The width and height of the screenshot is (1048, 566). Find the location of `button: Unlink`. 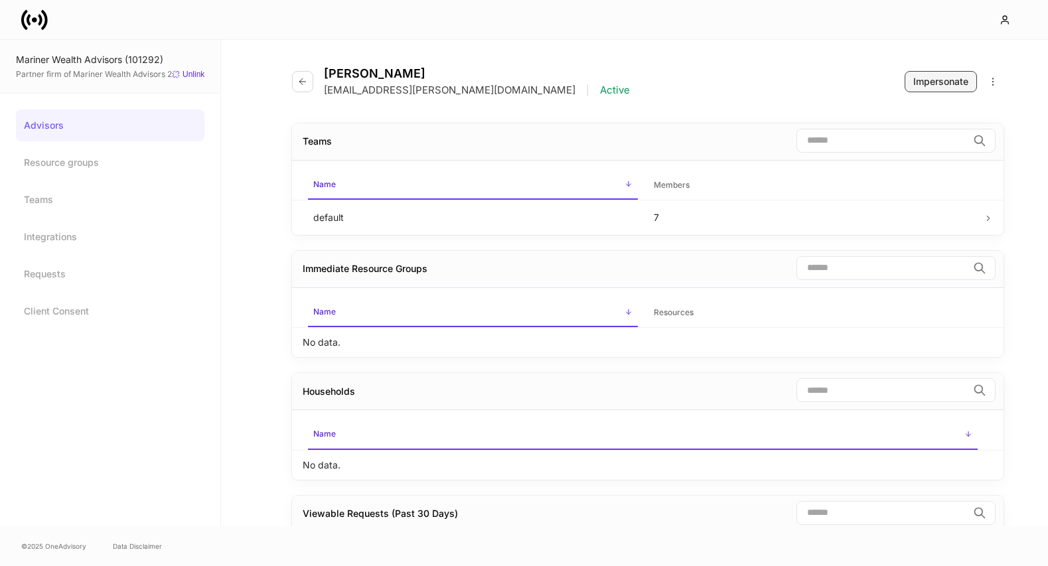

button: Unlink is located at coordinates (188, 74).